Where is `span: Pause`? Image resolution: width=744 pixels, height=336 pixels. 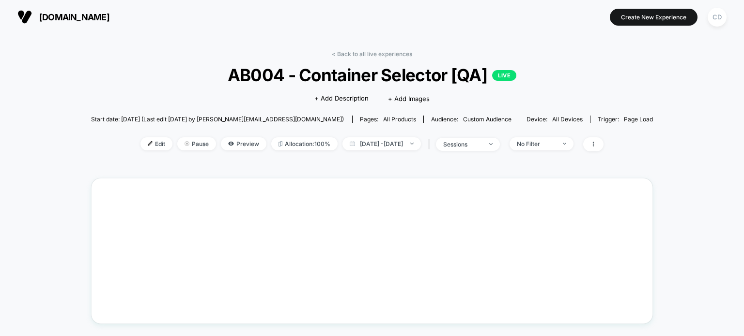
span: Pause is located at coordinates (197, 144).